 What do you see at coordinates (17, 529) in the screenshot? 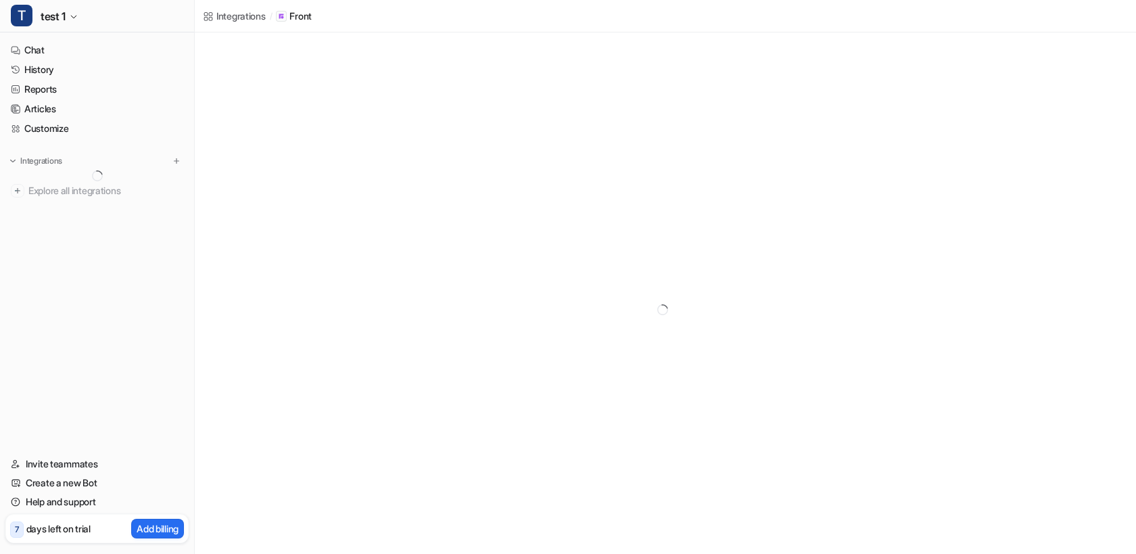
I see `p: 7` at bounding box center [17, 529].